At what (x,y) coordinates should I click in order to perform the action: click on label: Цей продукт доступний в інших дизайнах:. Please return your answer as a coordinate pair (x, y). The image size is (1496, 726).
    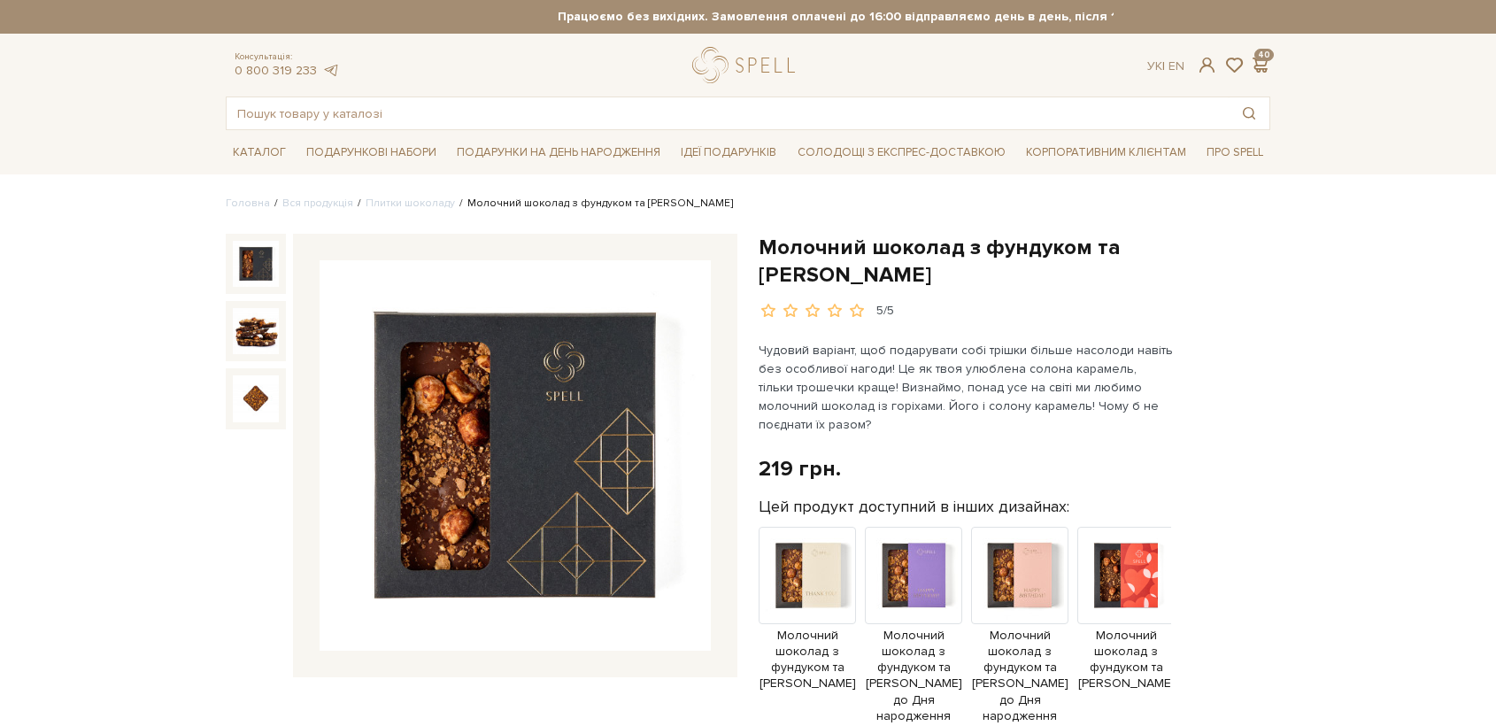
    Looking at the image, I should click on (914, 506).